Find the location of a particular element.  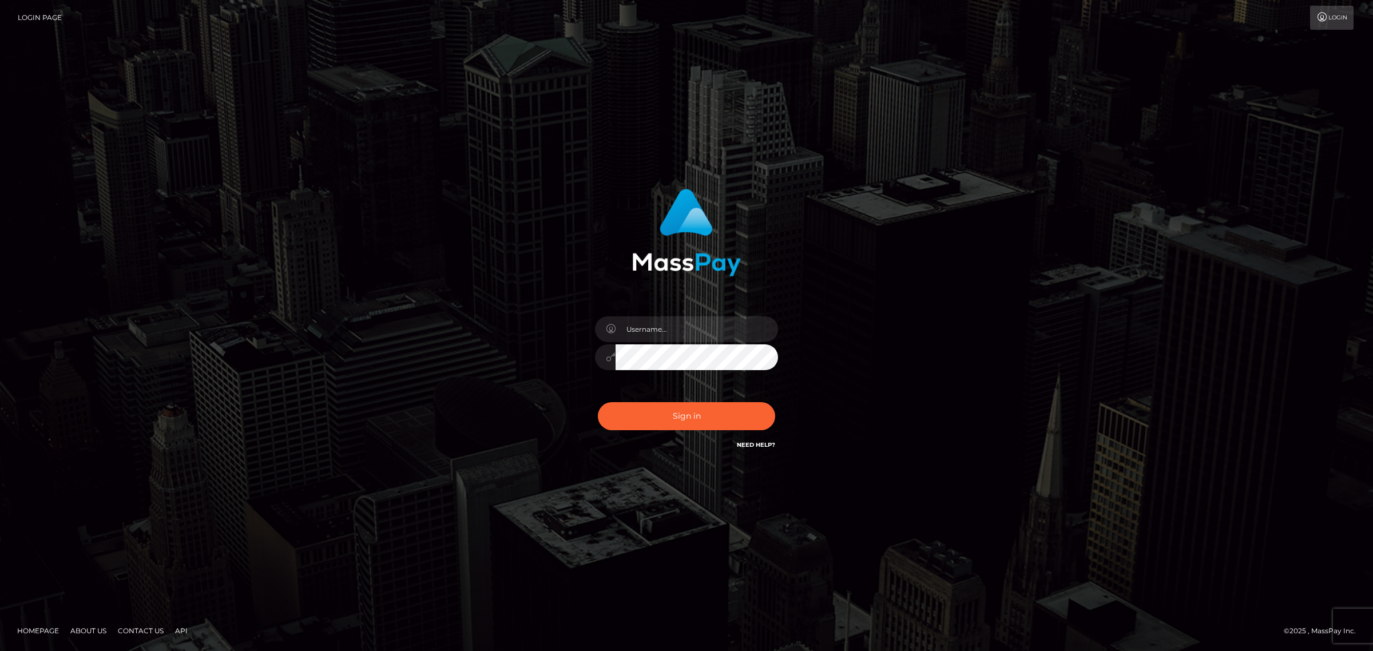

div: © 2025 , MassPay Inc. is located at coordinates (1324, 631).